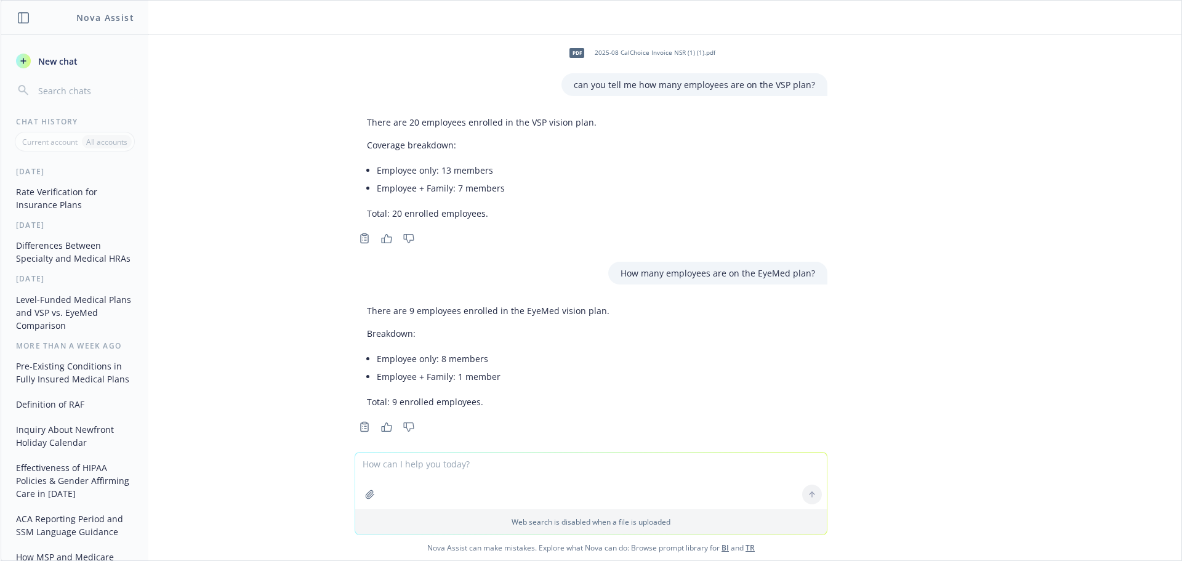 Image resolution: width=1182 pixels, height=561 pixels. I want to click on span: Nova Assist can make mistakes. Explore what Nova can do: Browse prompt library for and, so click(591, 547).